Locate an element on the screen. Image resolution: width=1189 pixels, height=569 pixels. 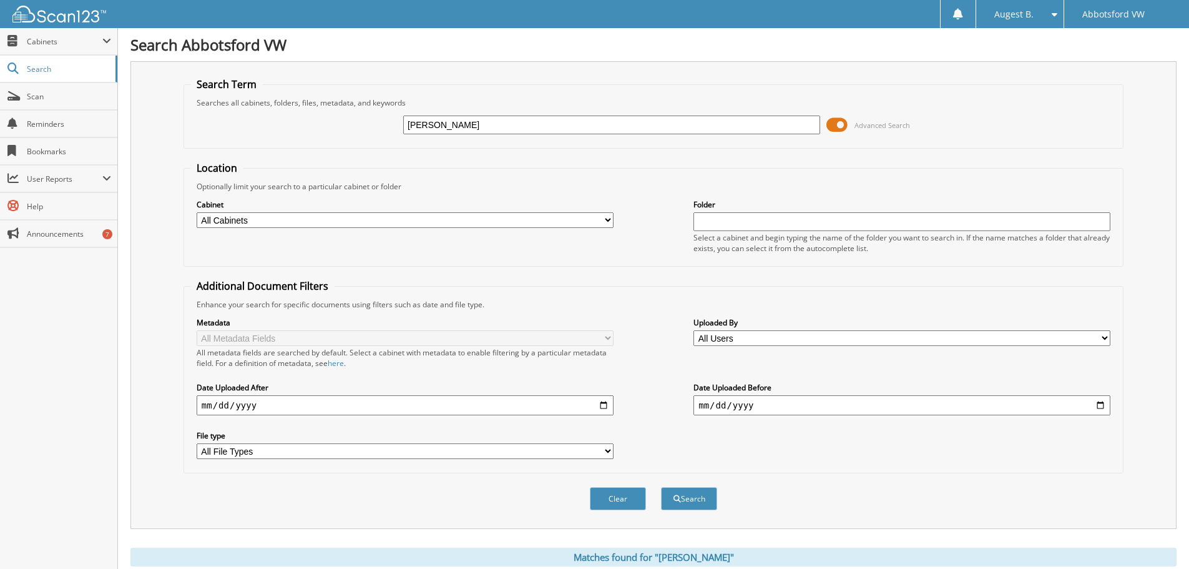
input: end is located at coordinates (902, 405).